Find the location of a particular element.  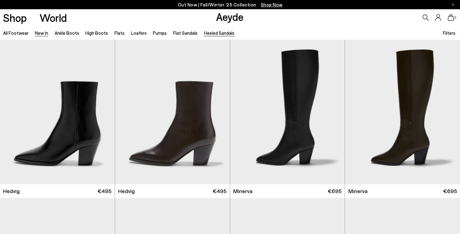

a: World is located at coordinates (53, 17).